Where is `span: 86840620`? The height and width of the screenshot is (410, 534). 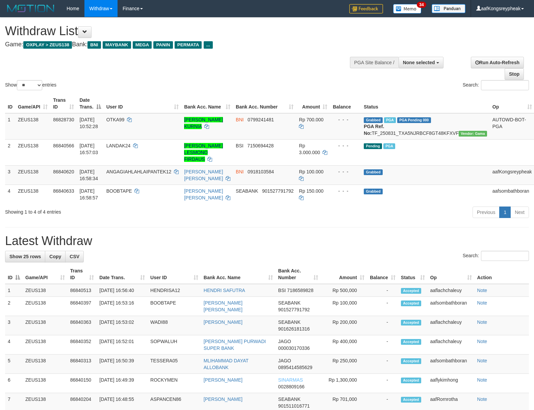 span: 86840620 is located at coordinates (63, 172).